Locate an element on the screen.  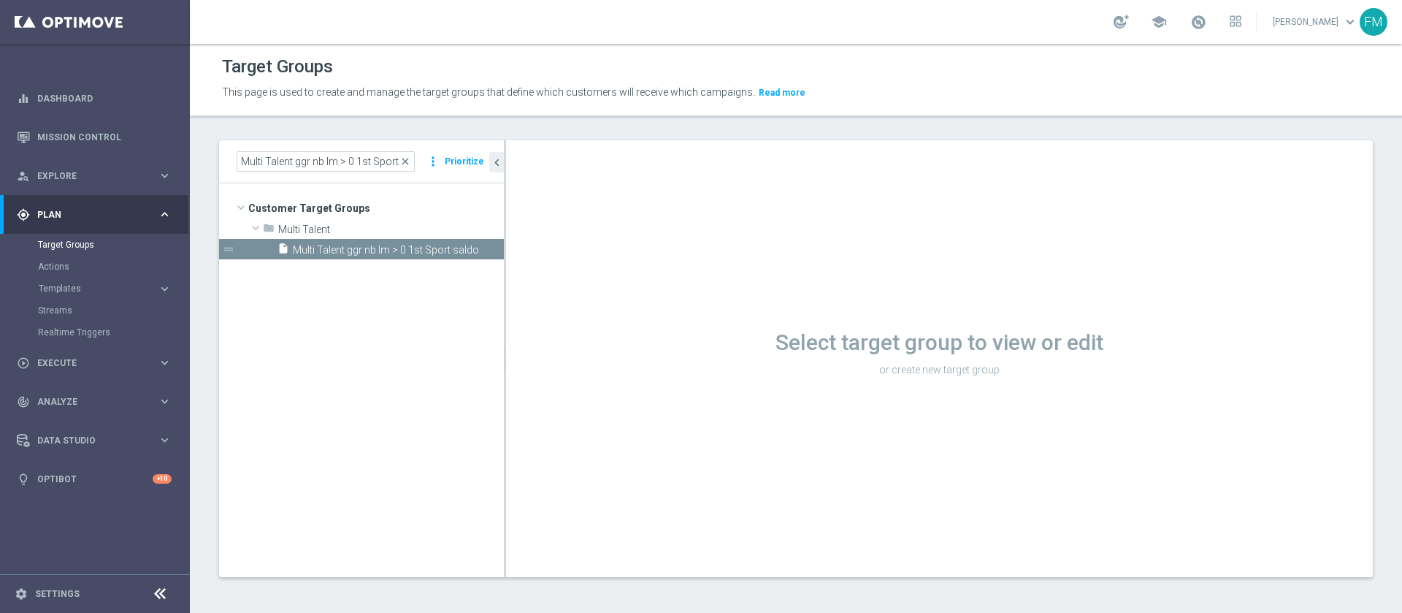
button: Prioritize is located at coordinates (464, 161).